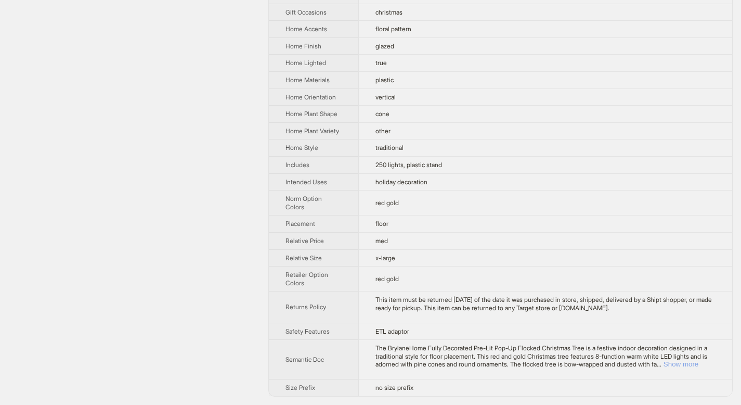 This screenshot has height=405, width=741. What do you see at coordinates (305, 359) in the screenshot?
I see `span: Semantic Doc` at bounding box center [305, 359].